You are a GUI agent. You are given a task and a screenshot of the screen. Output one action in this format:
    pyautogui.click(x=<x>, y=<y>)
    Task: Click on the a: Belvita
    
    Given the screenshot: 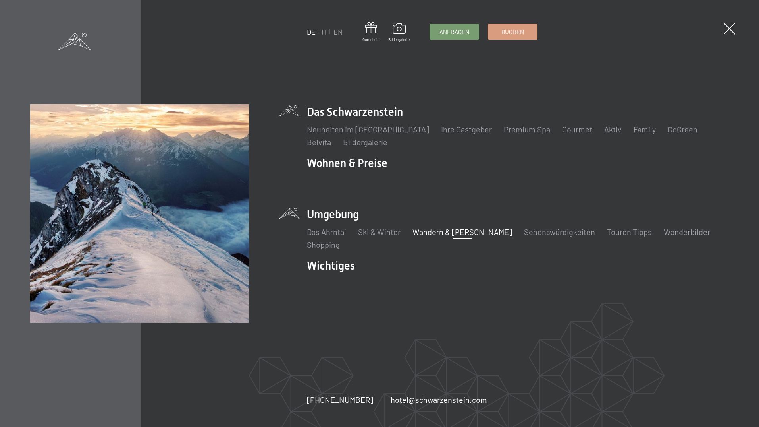 What is the action you would take?
    pyautogui.click(x=319, y=142)
    